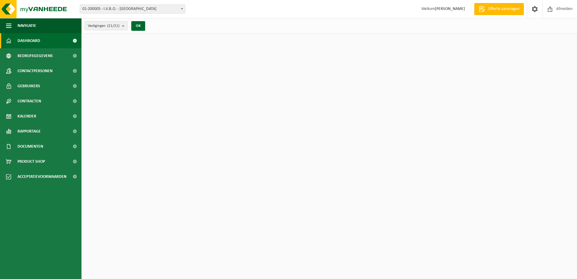 The height and width of the screenshot is (279, 577). What do you see at coordinates (132, 9) in the screenshot?
I see `span: 01-200005 - I.V.B.O. - BRUGGE` at bounding box center [132, 9].